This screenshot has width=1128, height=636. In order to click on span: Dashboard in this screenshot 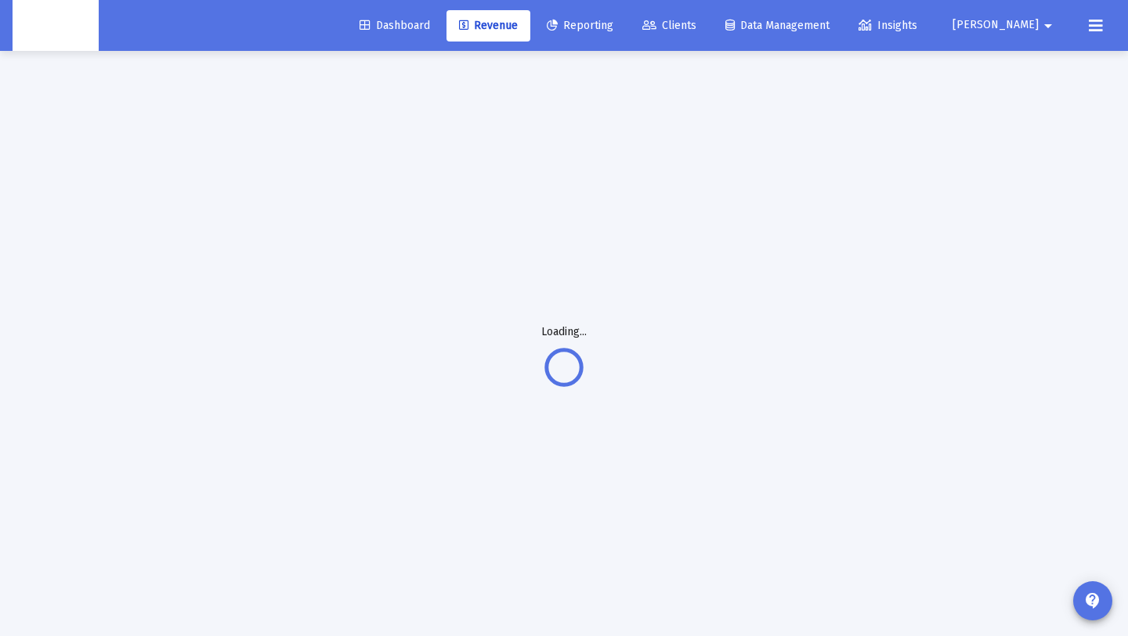, I will do `click(395, 25)`.